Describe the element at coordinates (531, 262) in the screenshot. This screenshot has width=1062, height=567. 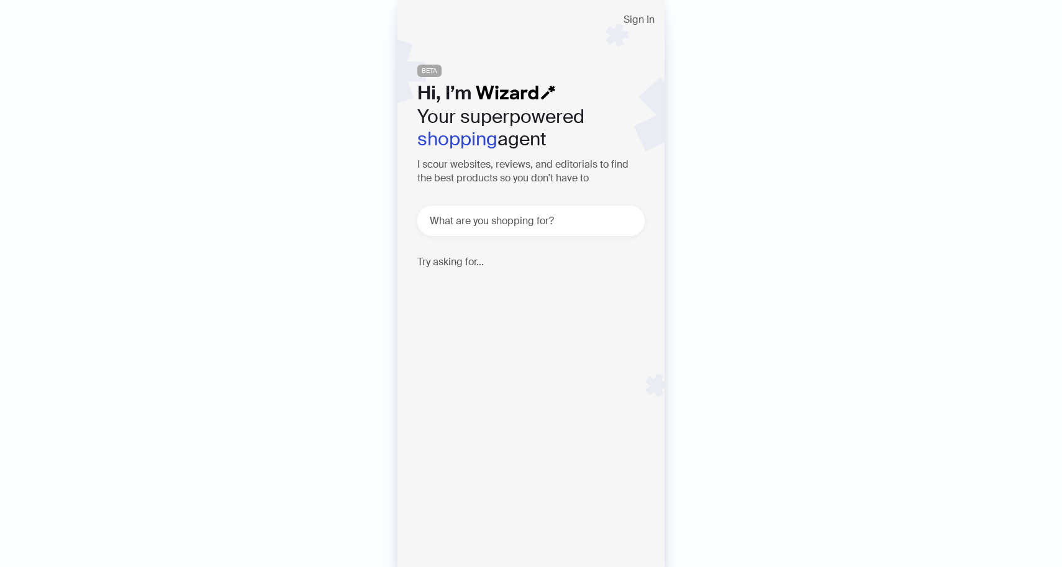
I see `h4: Try asking for...` at that location.